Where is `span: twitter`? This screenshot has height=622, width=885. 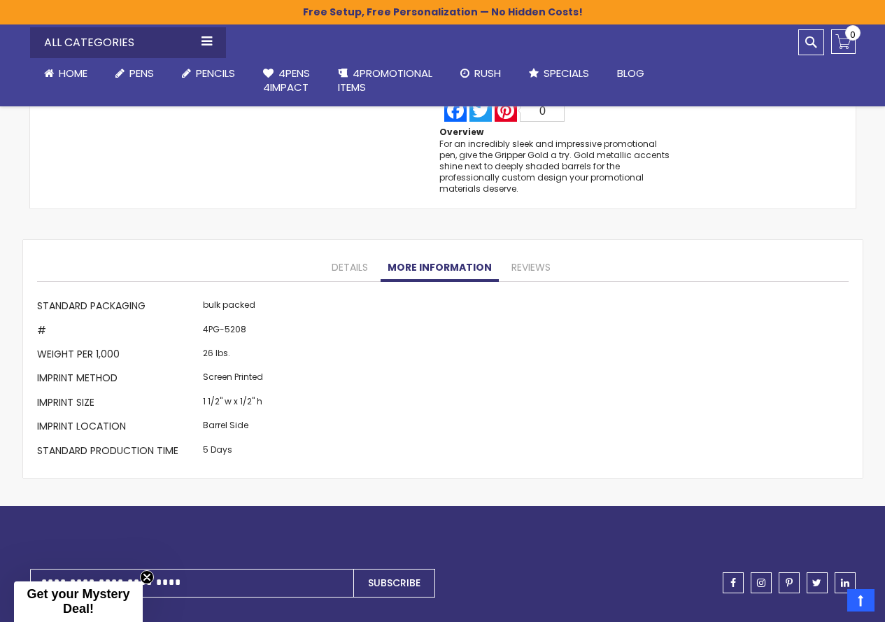 span: twitter is located at coordinates (816, 583).